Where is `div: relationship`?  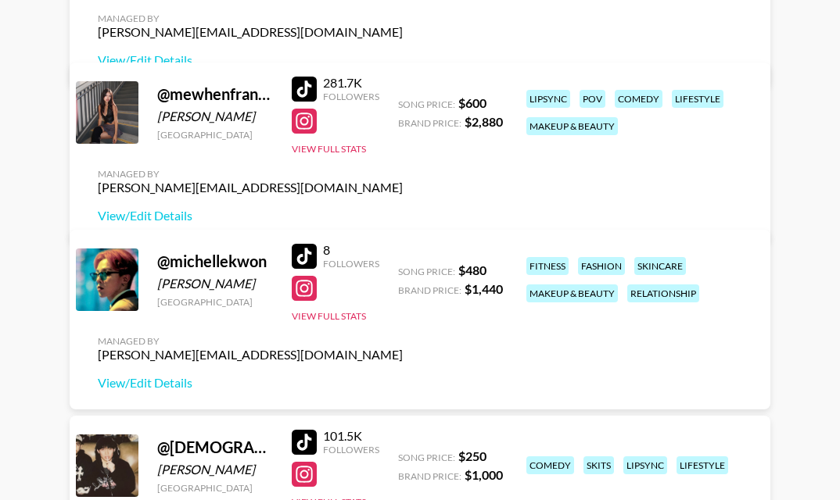 div: relationship is located at coordinates (663, 293).